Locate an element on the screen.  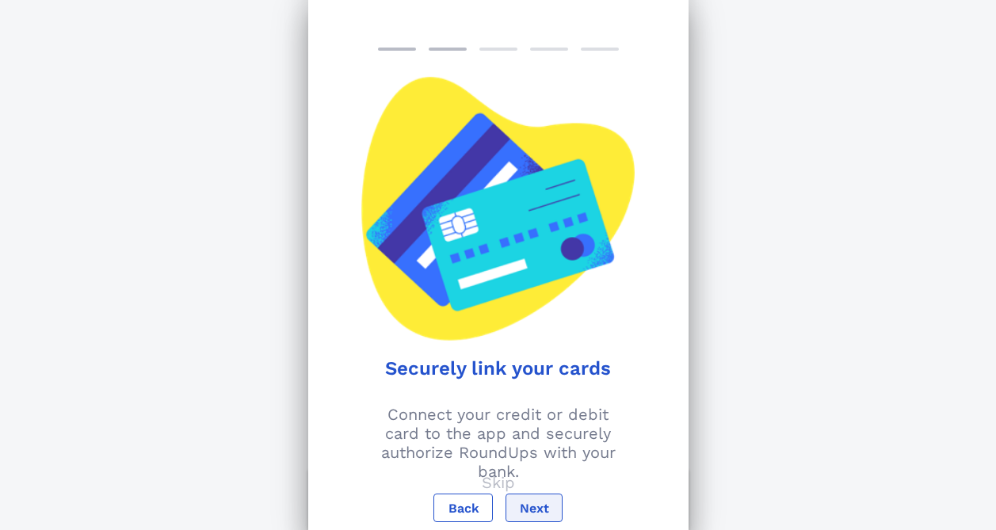
span: Next is located at coordinates (534, 508).